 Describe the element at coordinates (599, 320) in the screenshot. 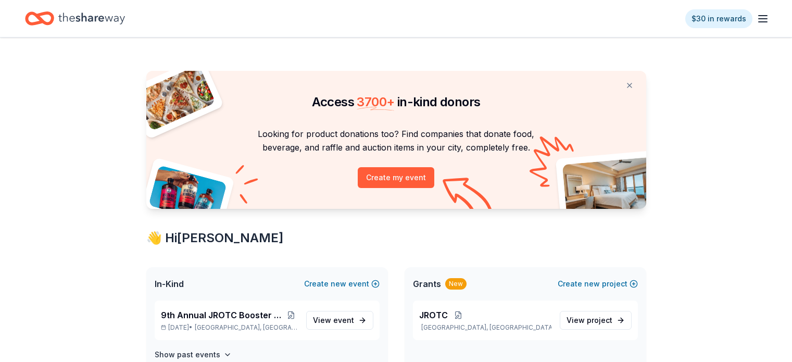

I see `span: project` at that location.